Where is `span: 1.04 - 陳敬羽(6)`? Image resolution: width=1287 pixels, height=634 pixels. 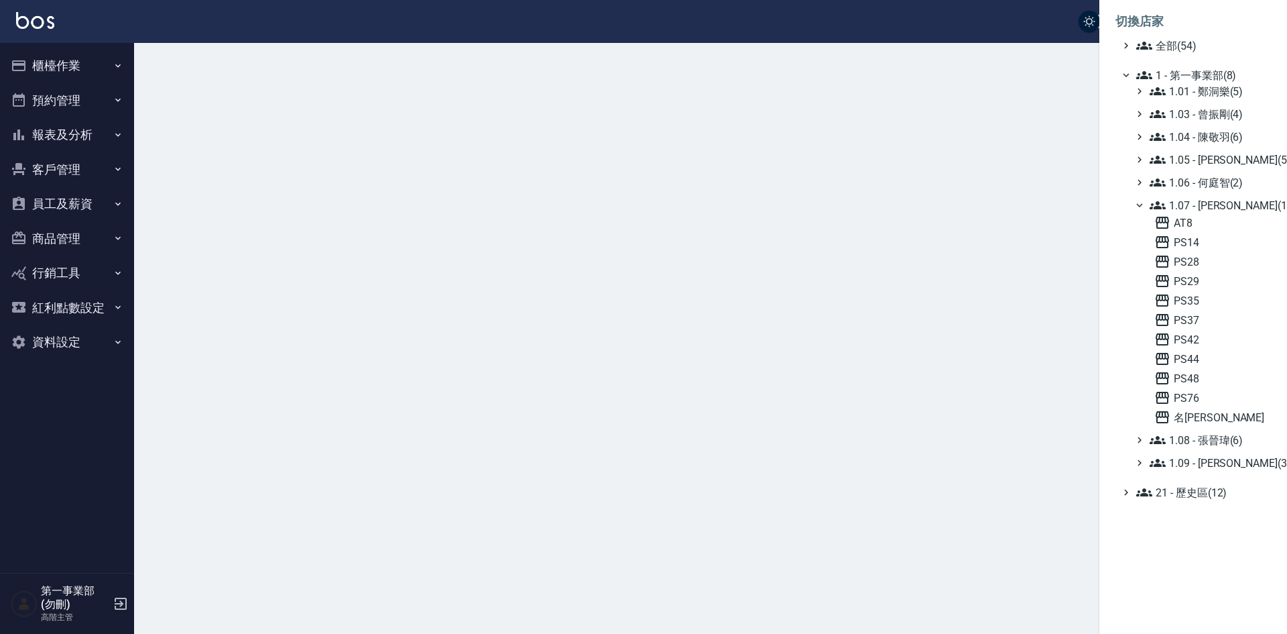 span: 1.04 - 陳敬羽(6) is located at coordinates (1208, 137).